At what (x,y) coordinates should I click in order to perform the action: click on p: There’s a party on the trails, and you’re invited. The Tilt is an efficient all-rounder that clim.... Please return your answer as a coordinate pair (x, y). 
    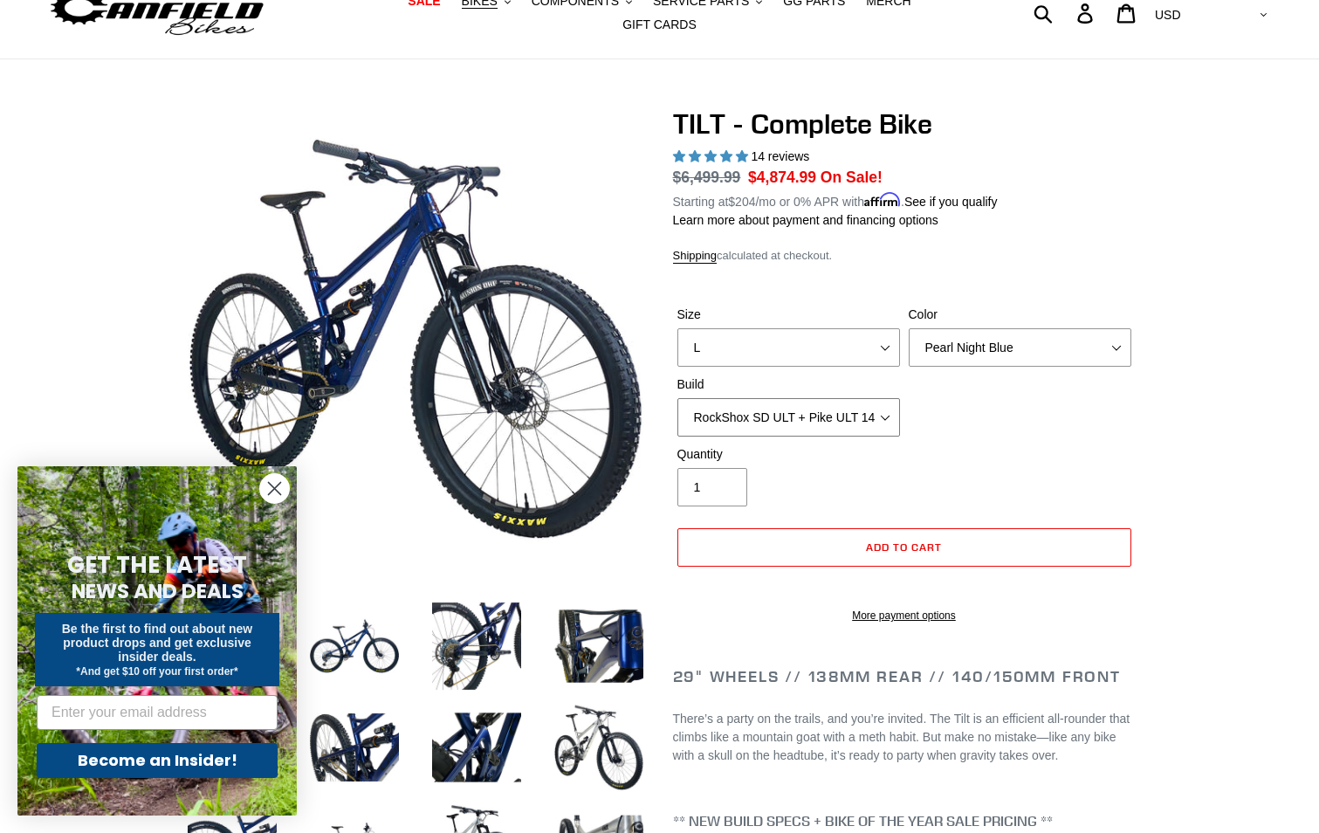
    Looking at the image, I should click on (904, 737).